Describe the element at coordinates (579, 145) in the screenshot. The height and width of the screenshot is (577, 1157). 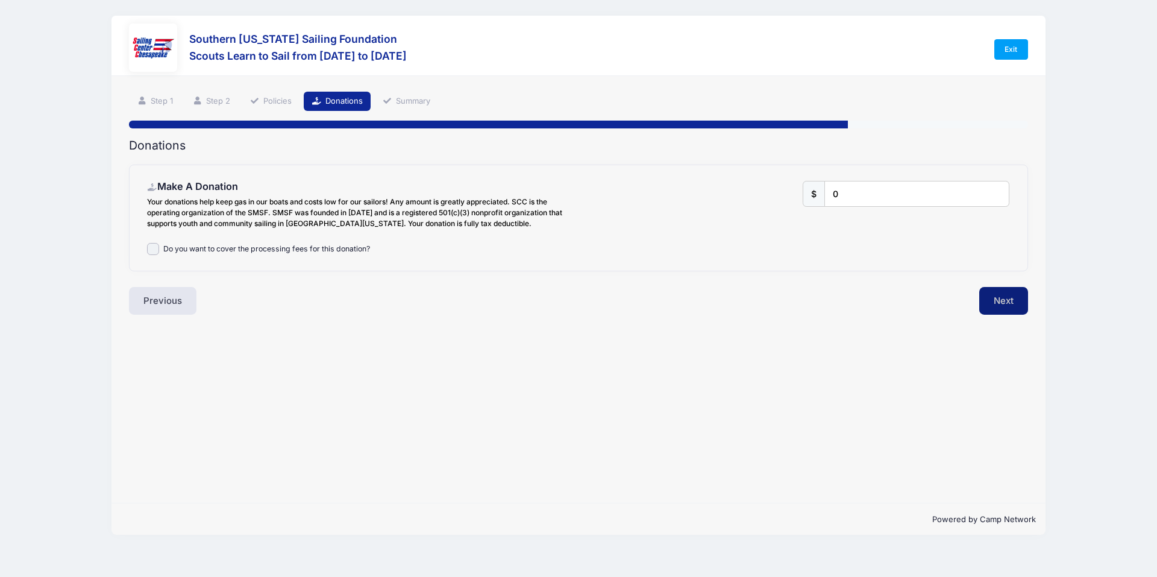
I see `h2: Donations` at that location.